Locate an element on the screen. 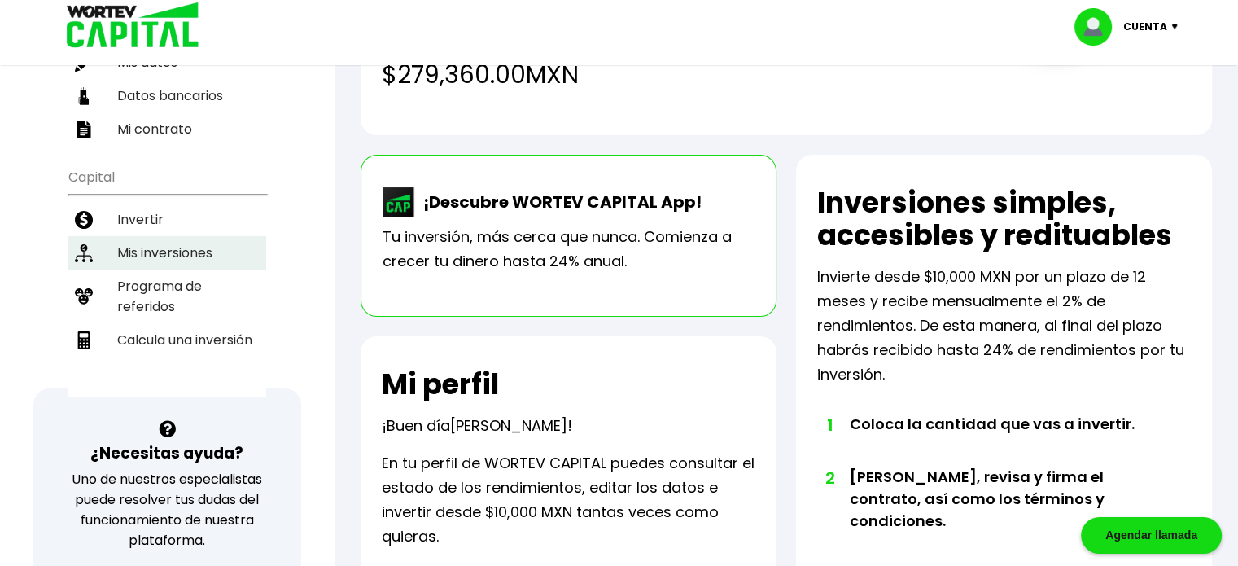 Image resolution: width=1238 pixels, height=566 pixels. p: En tu perfil de WORTEV CAPITAL puedes consultar el estado de los rendimientos, editar los datos e... is located at coordinates (568, 500).